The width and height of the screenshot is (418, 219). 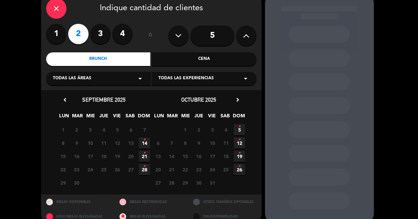 What do you see at coordinates (204, 59) in the screenshot?
I see `div: Cena` at bounding box center [204, 59].